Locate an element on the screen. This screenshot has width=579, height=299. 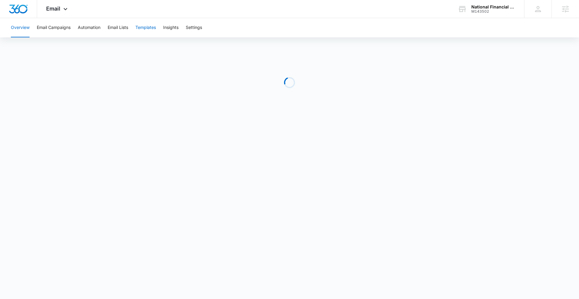
button: Overview is located at coordinates (20, 28).